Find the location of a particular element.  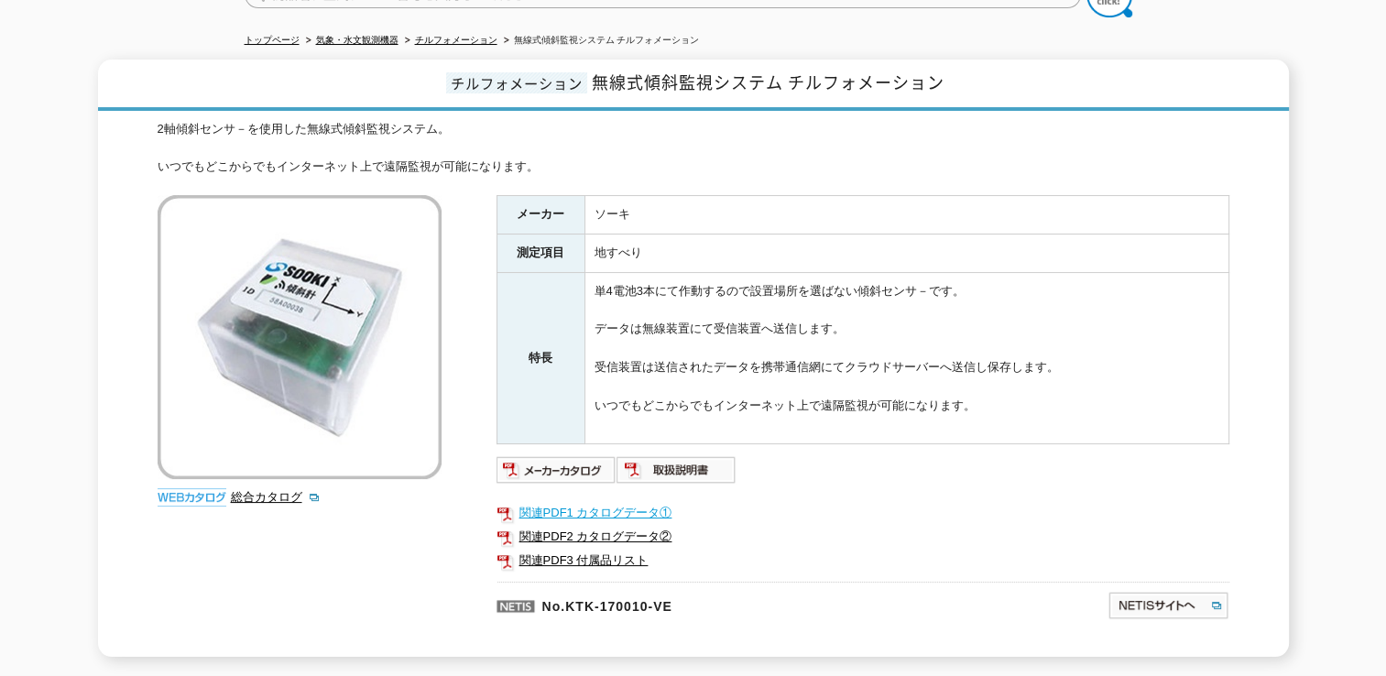

img: 無線式傾斜監視システム チルフォメーション is located at coordinates (300, 337).